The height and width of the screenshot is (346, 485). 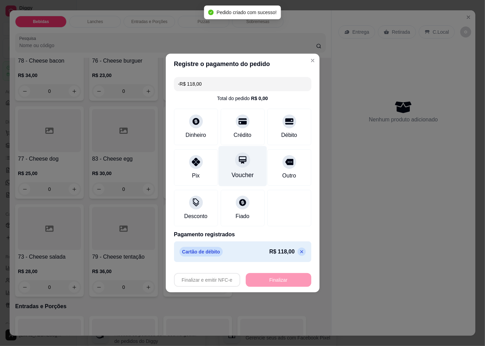 What do you see at coordinates (243, 216) in the screenshot?
I see `div: Fiado` at bounding box center [243, 216].